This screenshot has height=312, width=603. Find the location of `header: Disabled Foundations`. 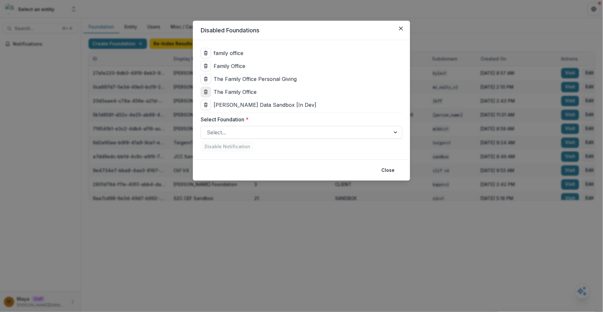

header: Disabled Foundations is located at coordinates (302, 30).